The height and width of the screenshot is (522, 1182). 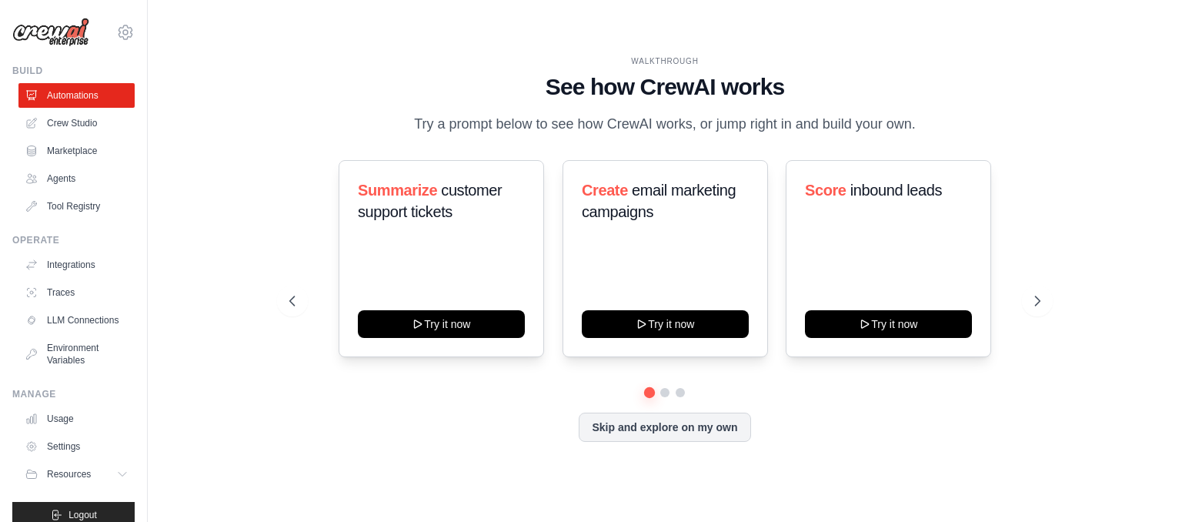 I want to click on a: Marketplace, so click(x=76, y=151).